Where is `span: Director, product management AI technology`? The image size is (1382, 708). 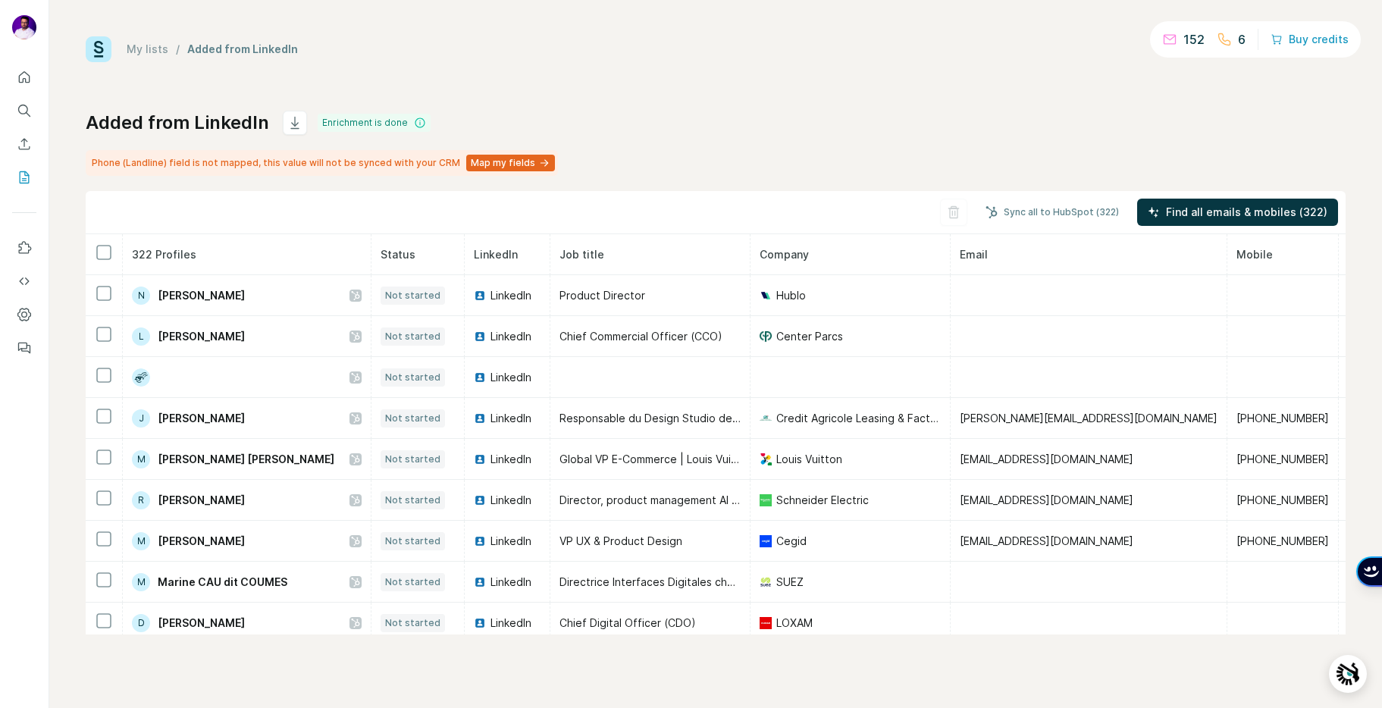
span: Director, product management AI technology is located at coordinates (675, 500).